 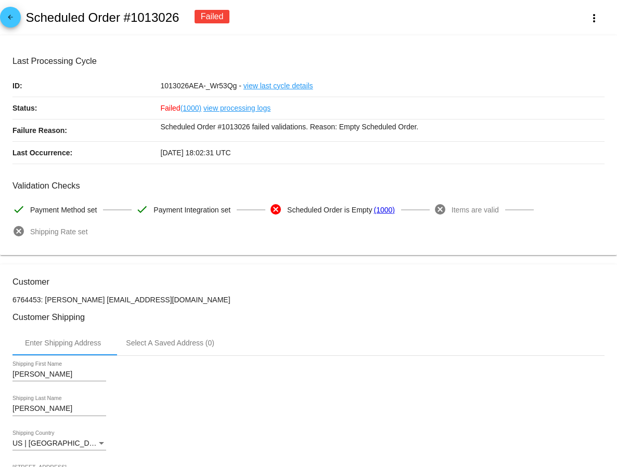 I want to click on mat-select: Shipping Country, so click(x=59, y=444).